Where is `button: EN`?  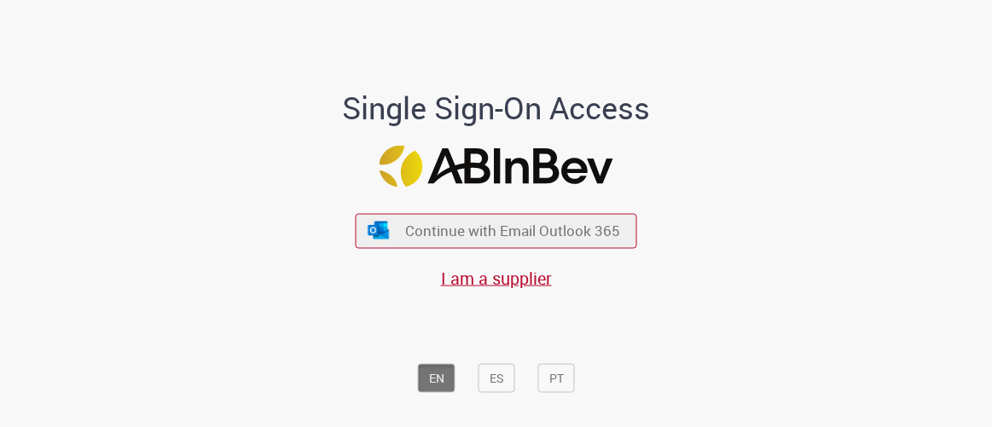
button: EN is located at coordinates (437, 378).